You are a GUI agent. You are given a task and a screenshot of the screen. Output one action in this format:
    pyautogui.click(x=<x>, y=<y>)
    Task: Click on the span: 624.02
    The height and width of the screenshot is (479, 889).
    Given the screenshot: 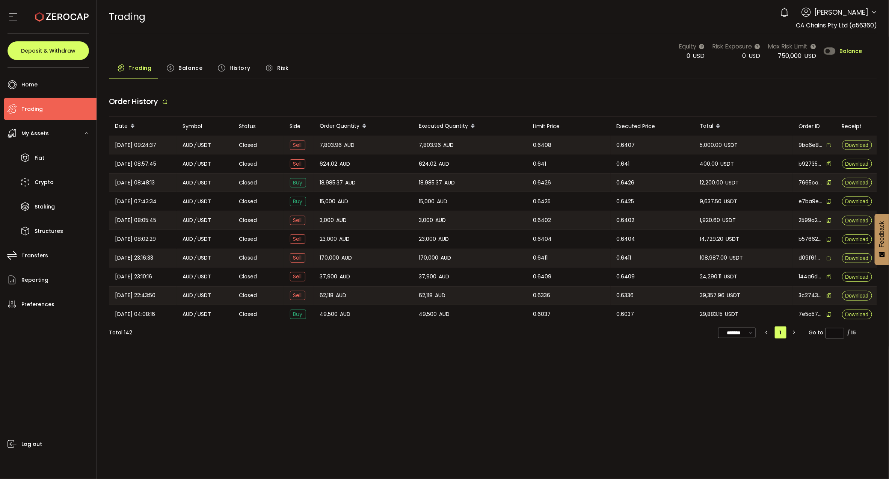 What is the action you would take?
    pyautogui.click(x=329, y=164)
    